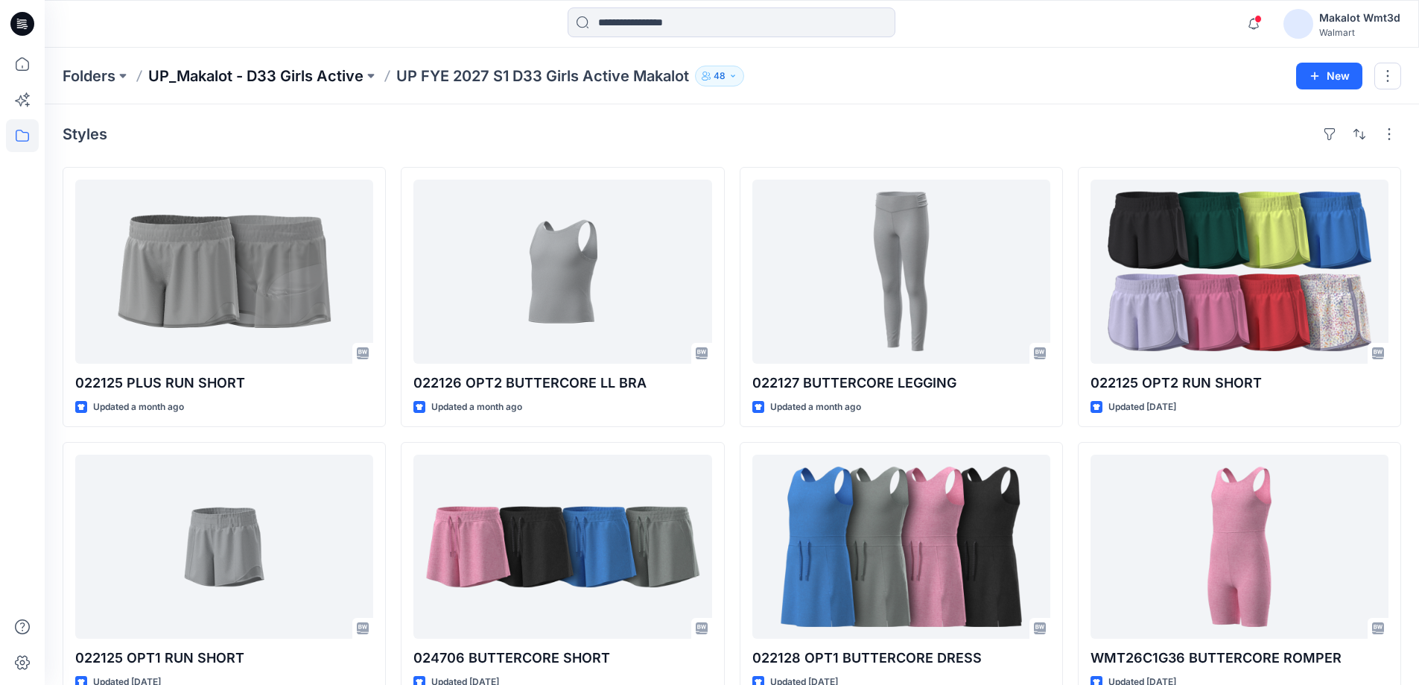  What do you see at coordinates (901, 658) in the screenshot?
I see `p: 022128 OPT1 BUTTERCORE DRESS` at bounding box center [901, 658].